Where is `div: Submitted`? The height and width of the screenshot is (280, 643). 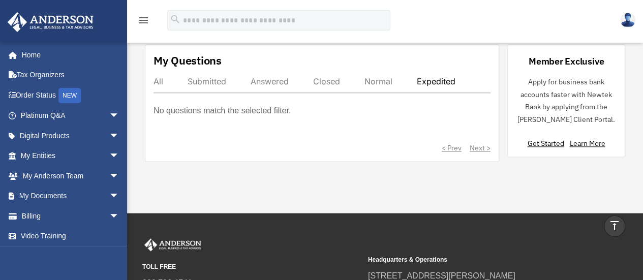
div: Submitted is located at coordinates (207, 81).